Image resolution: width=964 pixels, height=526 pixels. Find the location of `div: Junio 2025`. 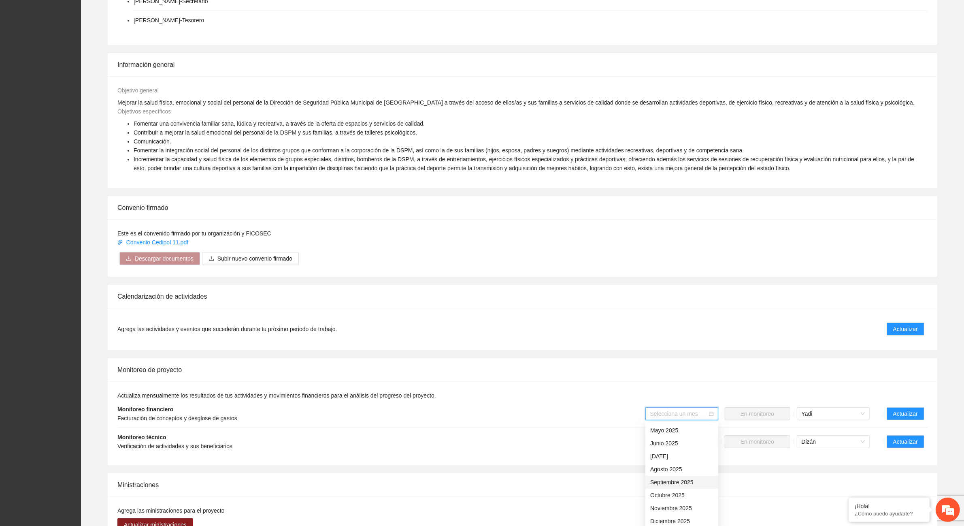

div: Junio 2025 is located at coordinates (682, 443).